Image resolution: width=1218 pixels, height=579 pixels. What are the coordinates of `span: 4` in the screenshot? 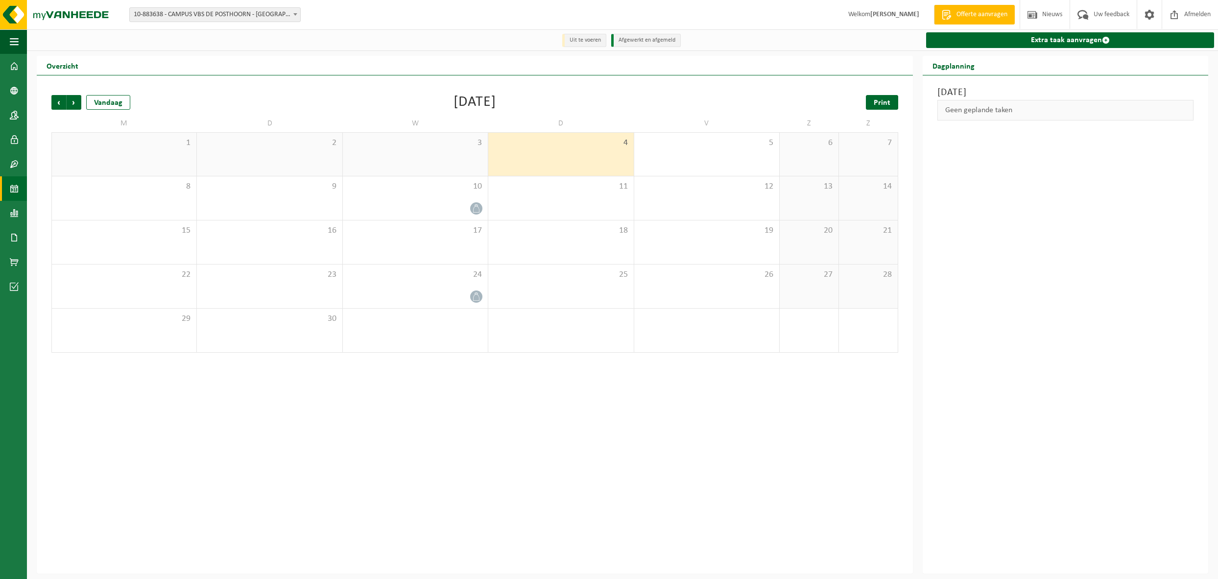 It's located at (561, 143).